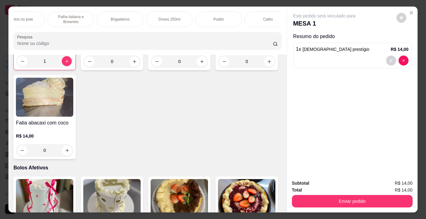  Describe the element at coordinates (324, 23) in the screenshot. I see `p: MESA 1` at that location.